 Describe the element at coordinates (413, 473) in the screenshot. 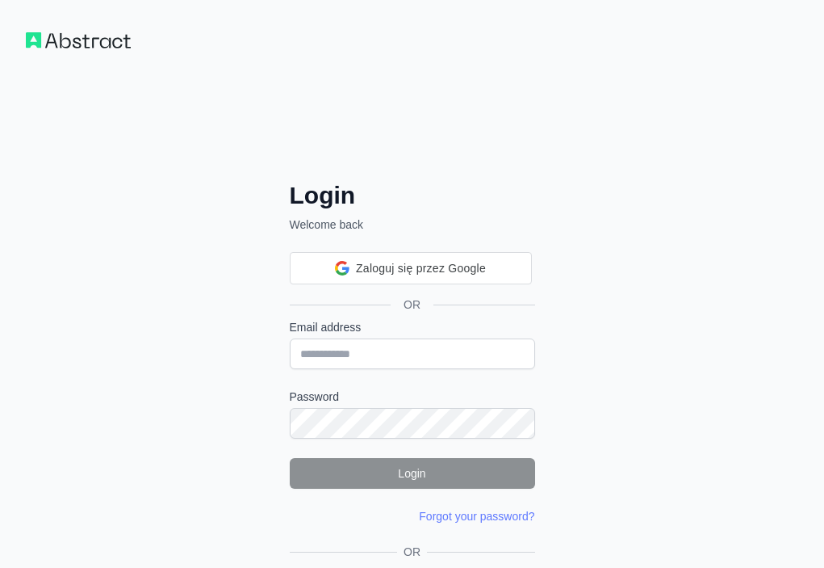

I see `button: Login` at that location.